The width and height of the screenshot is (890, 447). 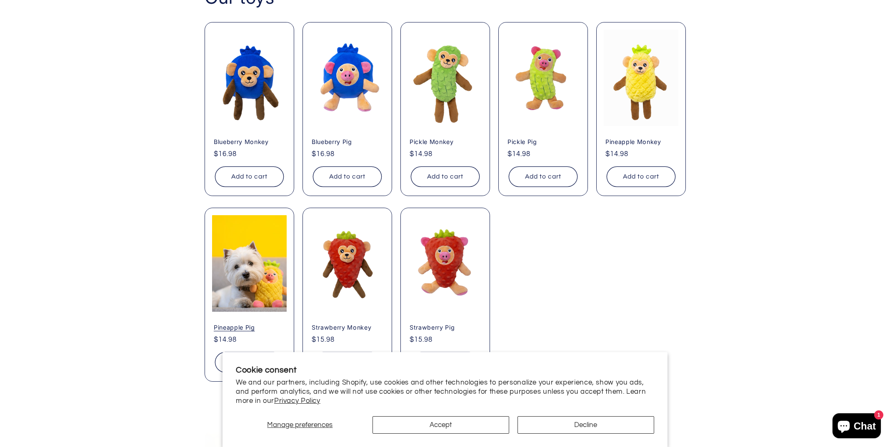 What do you see at coordinates (543, 142) in the screenshot?
I see `a: Pickle Pig` at bounding box center [543, 142].